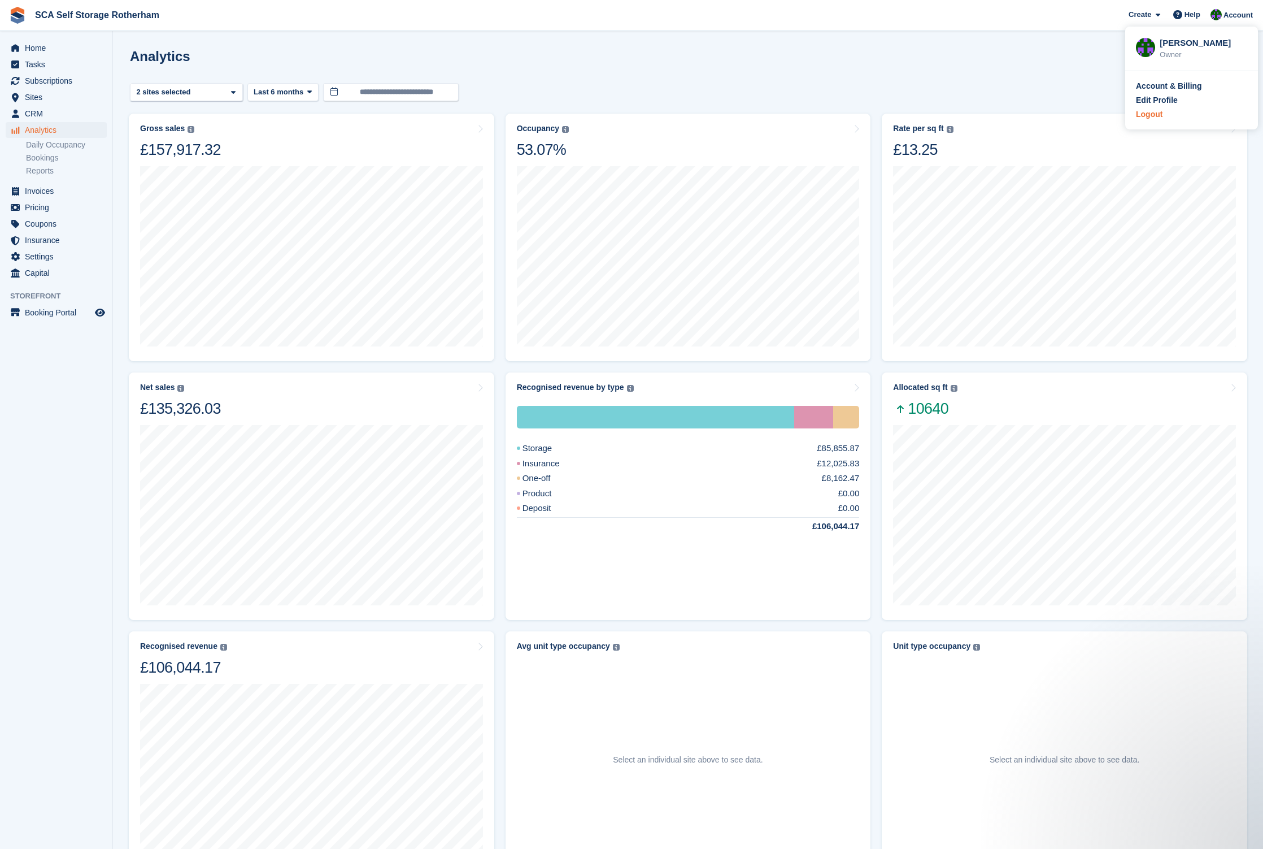 This screenshot has height=849, width=1263. I want to click on a: Bookings, so click(66, 158).